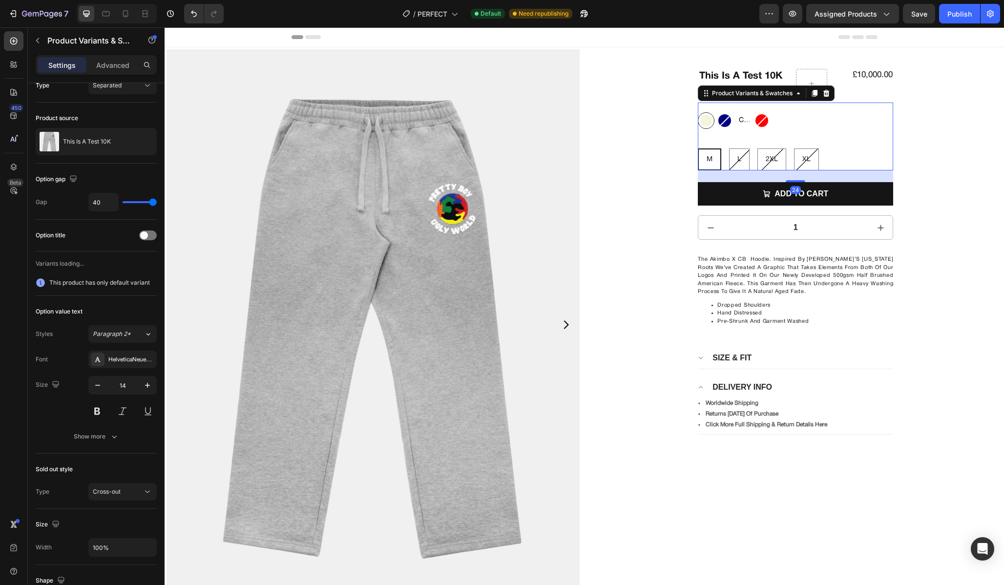 This screenshot has width=1004, height=585. I want to click on img: product feature img, so click(49, 142).